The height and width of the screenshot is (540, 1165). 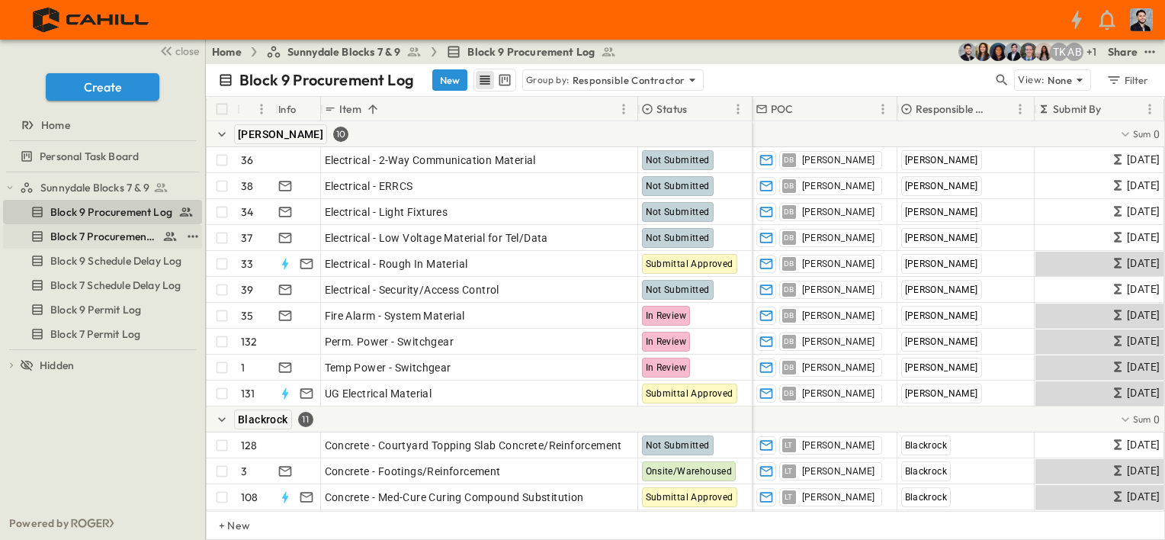 What do you see at coordinates (485, 80) in the screenshot?
I see `button: row view` at bounding box center [485, 80].